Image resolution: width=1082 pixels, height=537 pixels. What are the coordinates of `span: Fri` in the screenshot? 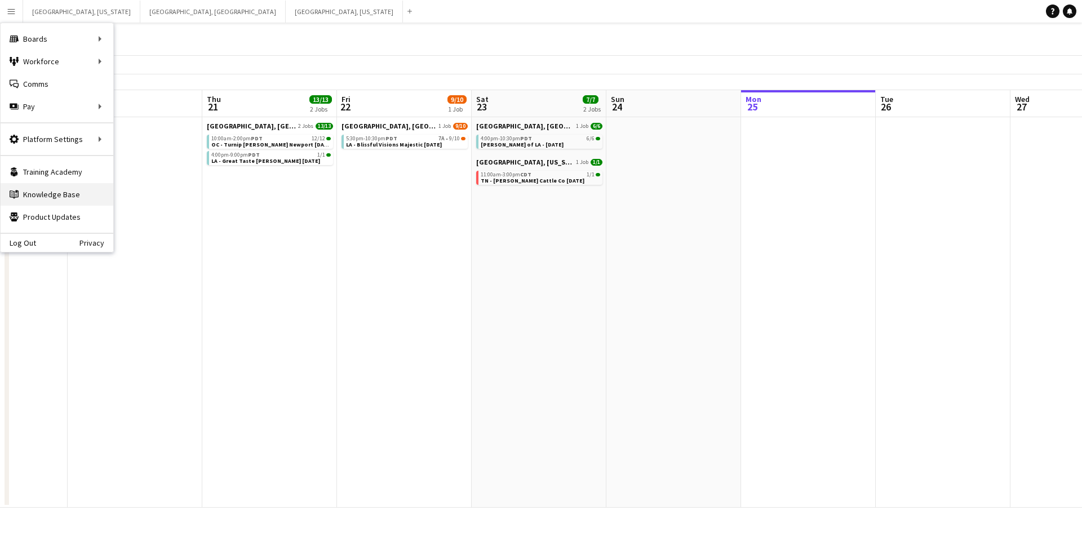 It's located at (346, 99).